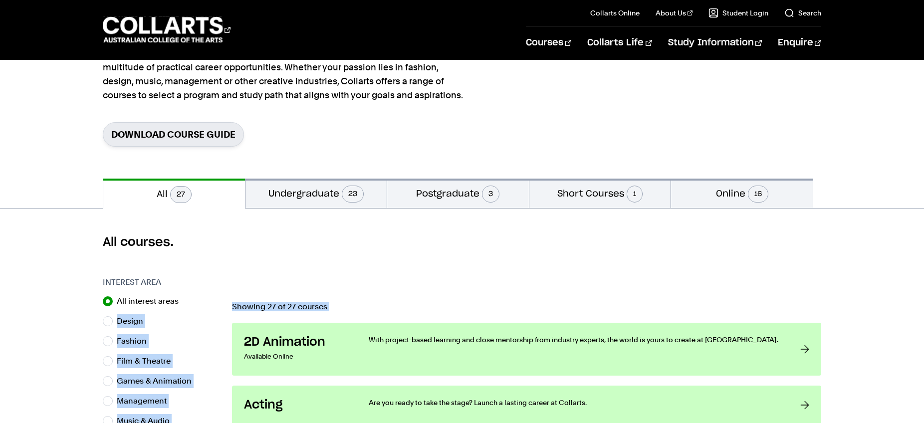 This screenshot has height=423, width=924. What do you see at coordinates (146, 401) in the screenshot?
I see `label: Management` at bounding box center [146, 401].